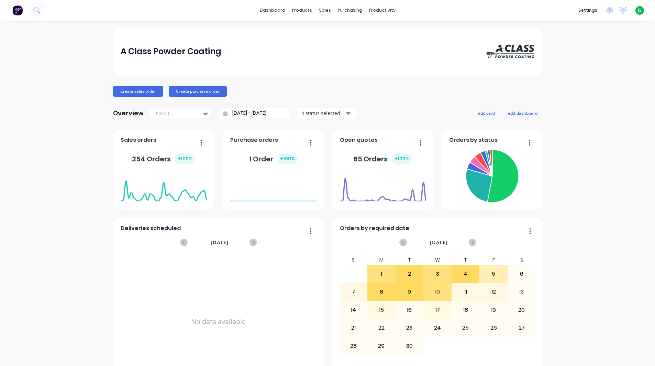 The width and height of the screenshot is (655, 366). What do you see at coordinates (493, 260) in the screenshot?
I see `div: F` at bounding box center [493, 260].